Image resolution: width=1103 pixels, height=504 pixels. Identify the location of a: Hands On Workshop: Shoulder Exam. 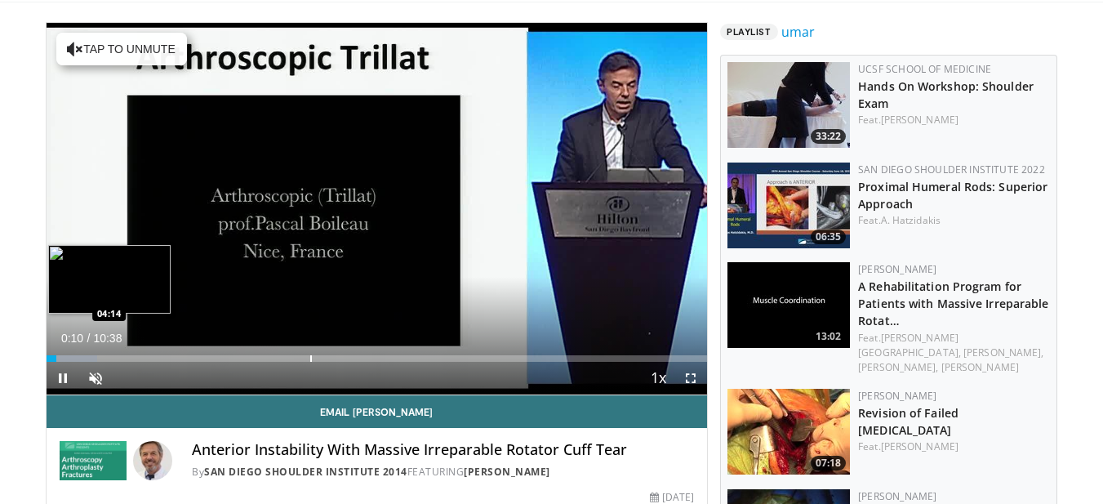
(946, 95).